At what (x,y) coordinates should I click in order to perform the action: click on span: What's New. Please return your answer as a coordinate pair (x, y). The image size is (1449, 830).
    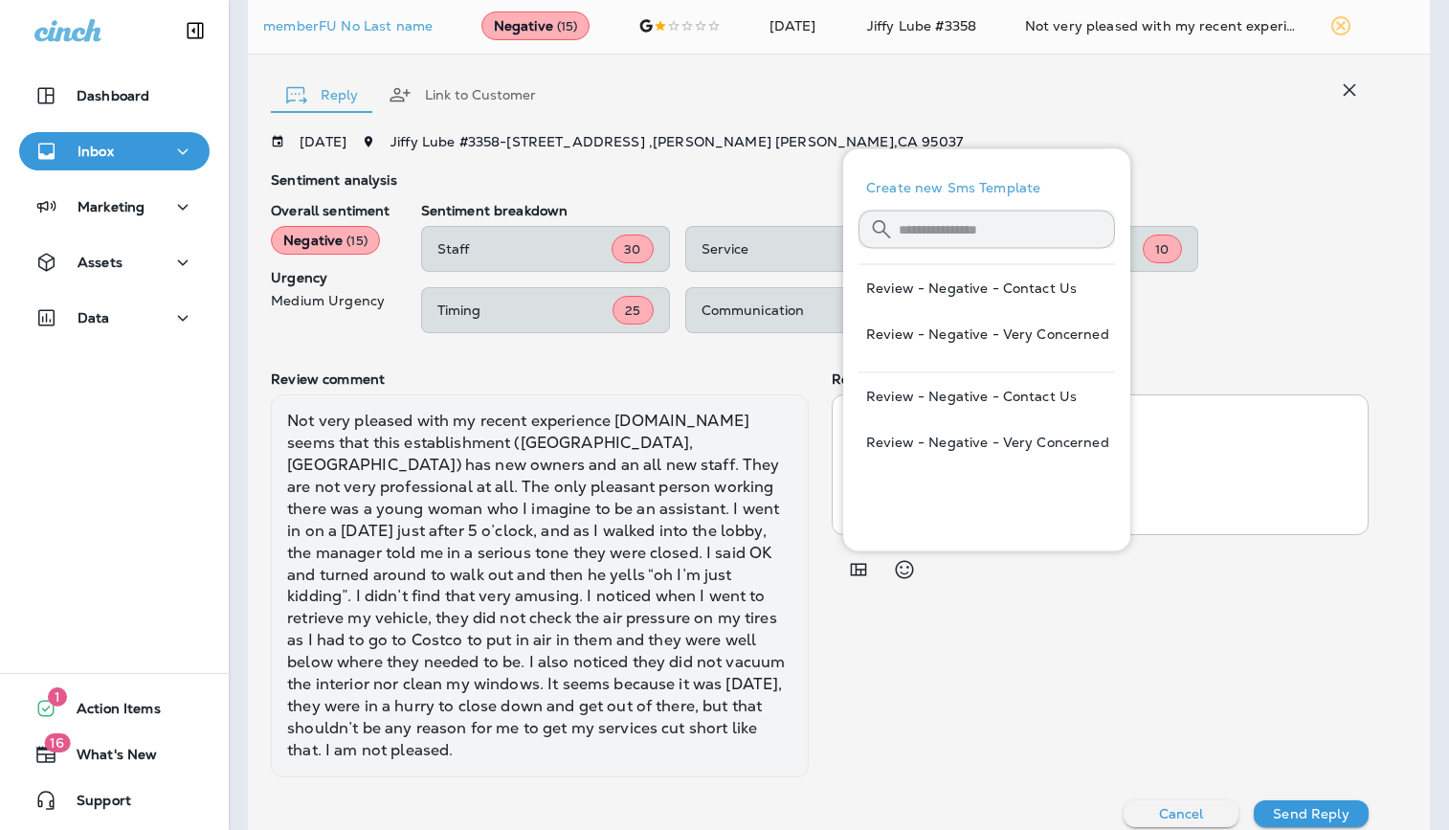
    Looking at the image, I should click on (107, 758).